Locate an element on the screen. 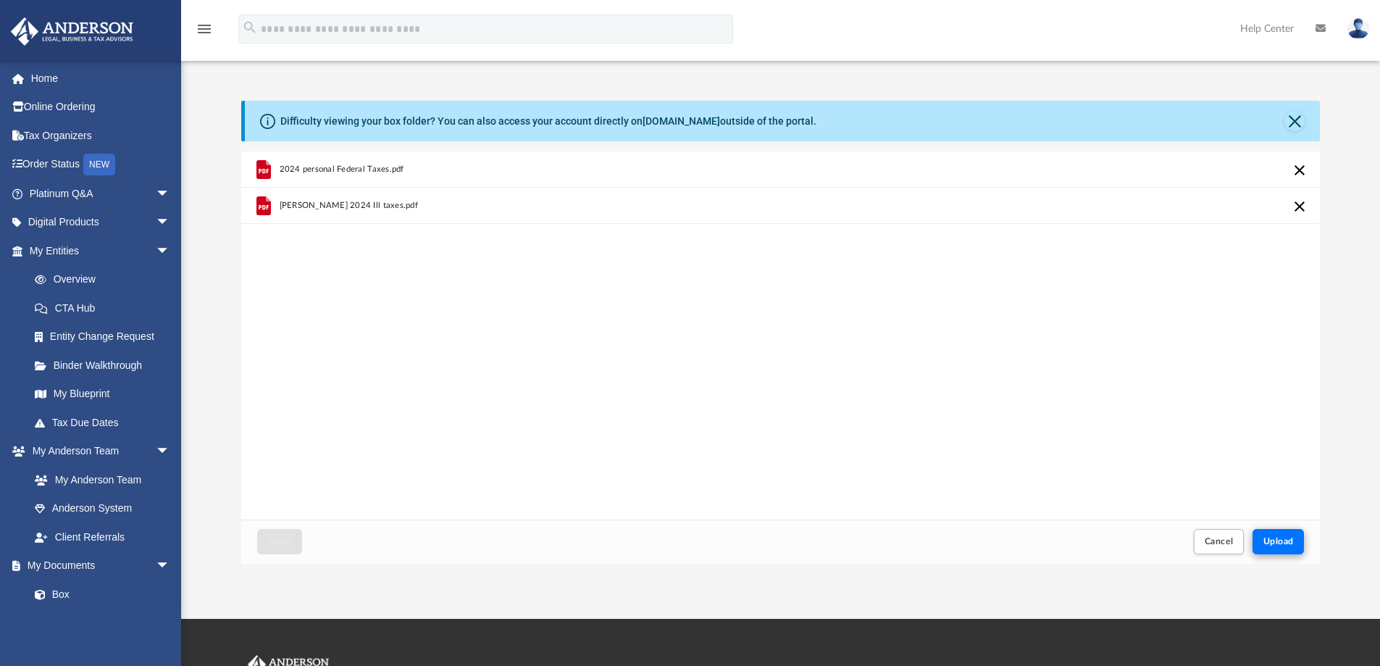 The width and height of the screenshot is (1380, 666). a: Tax Organizers is located at coordinates (101, 135).